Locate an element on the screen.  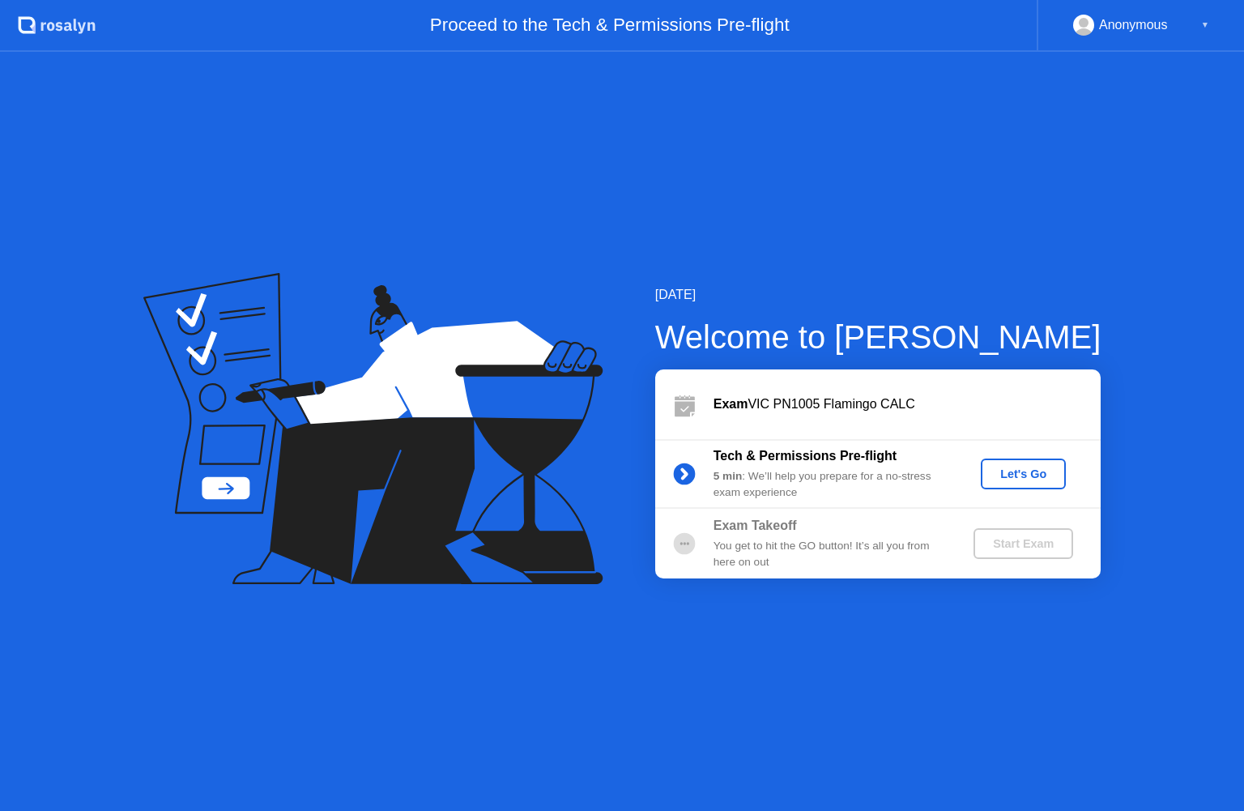
div: Anonymous is located at coordinates (1133, 25).